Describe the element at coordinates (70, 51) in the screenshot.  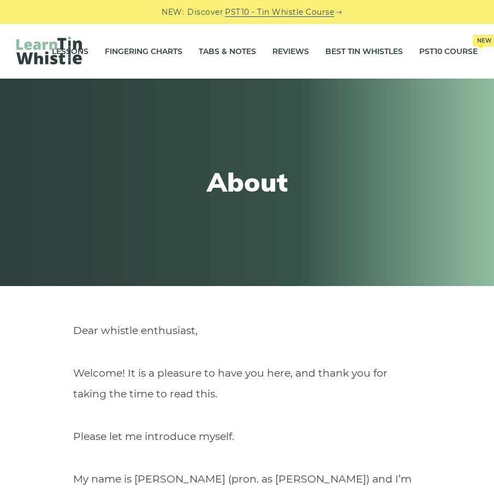
I see `a: Lessons` at that location.